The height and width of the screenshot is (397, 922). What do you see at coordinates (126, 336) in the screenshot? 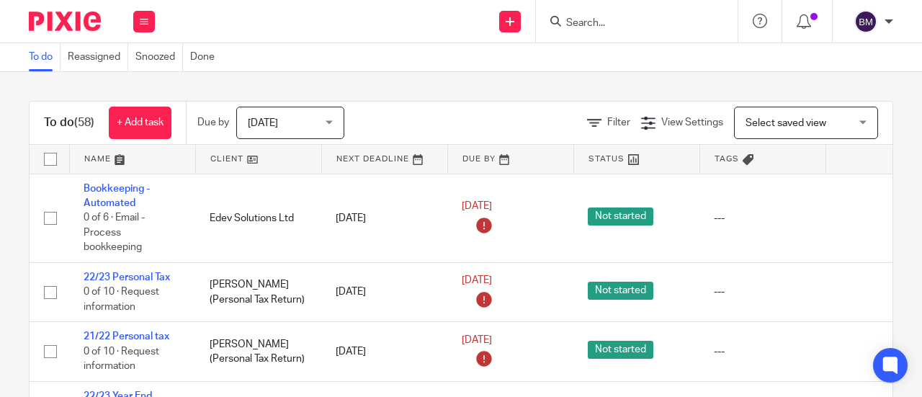
I see `a: 21/22 Personal tax` at bounding box center [126, 336].